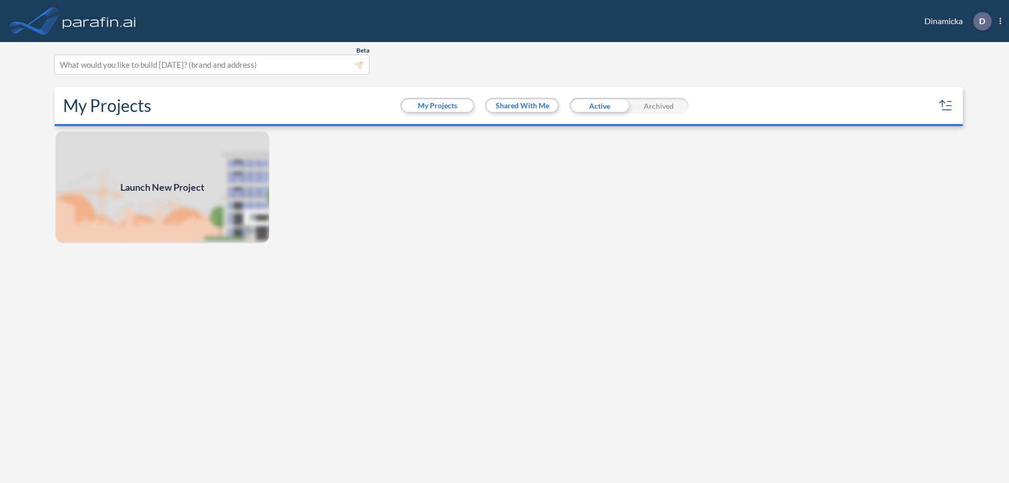 This screenshot has width=1009, height=483. I want to click on p: D, so click(982, 21).